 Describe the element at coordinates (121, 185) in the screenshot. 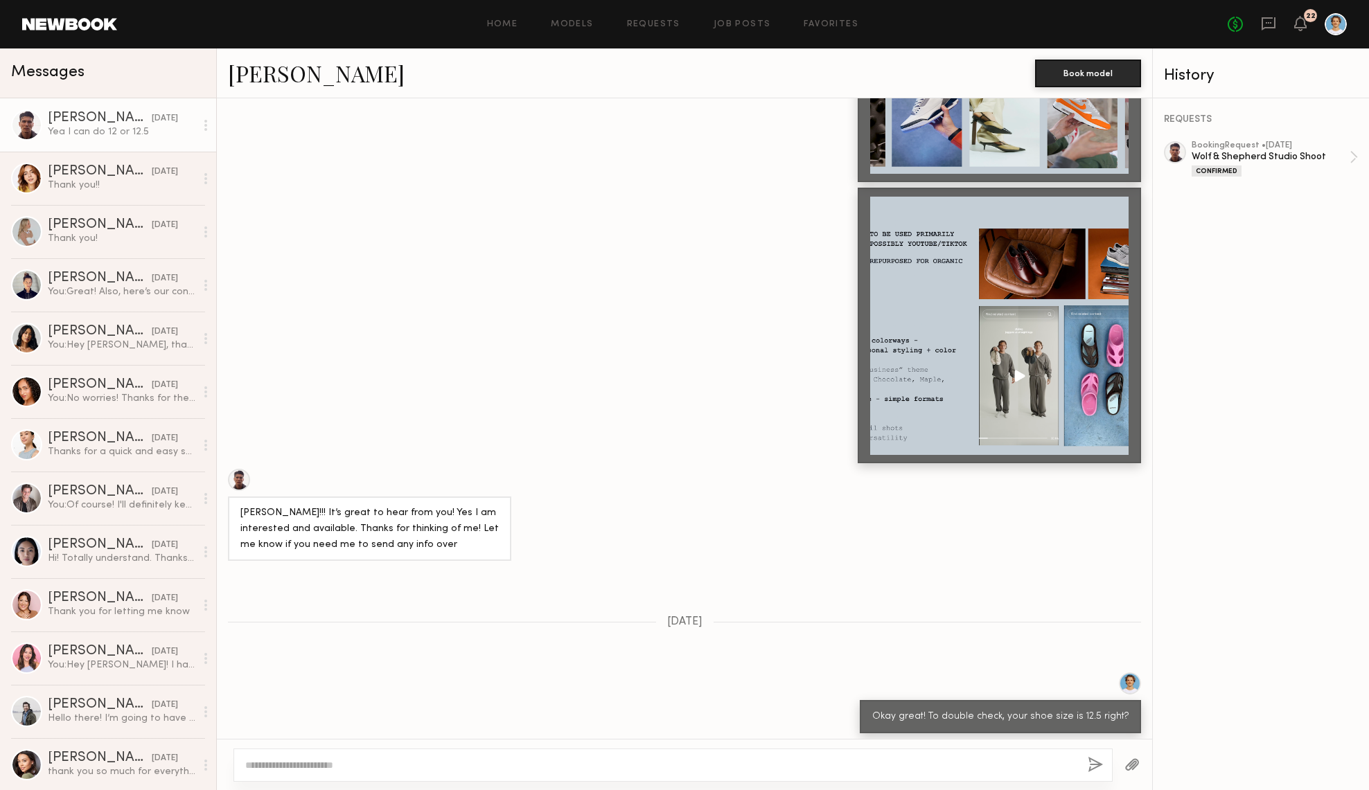

I see `div: Thank you!!` at that location.